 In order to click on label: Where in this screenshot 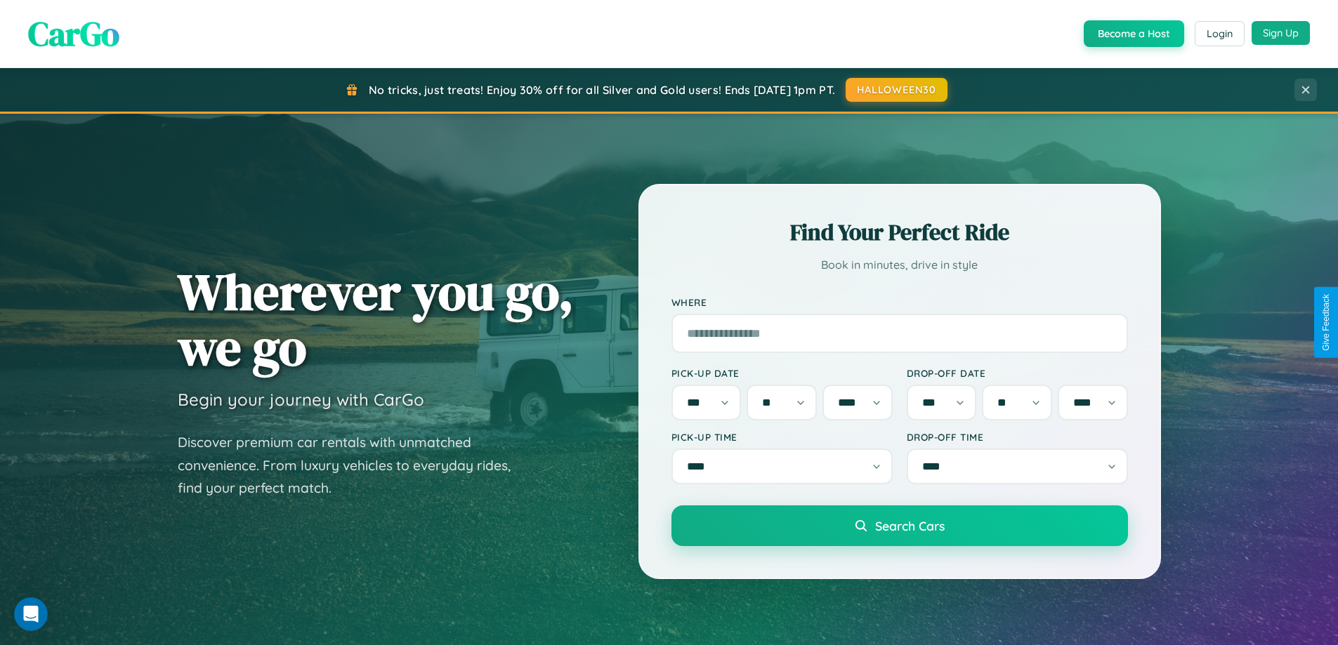, I will do `click(900, 302)`.